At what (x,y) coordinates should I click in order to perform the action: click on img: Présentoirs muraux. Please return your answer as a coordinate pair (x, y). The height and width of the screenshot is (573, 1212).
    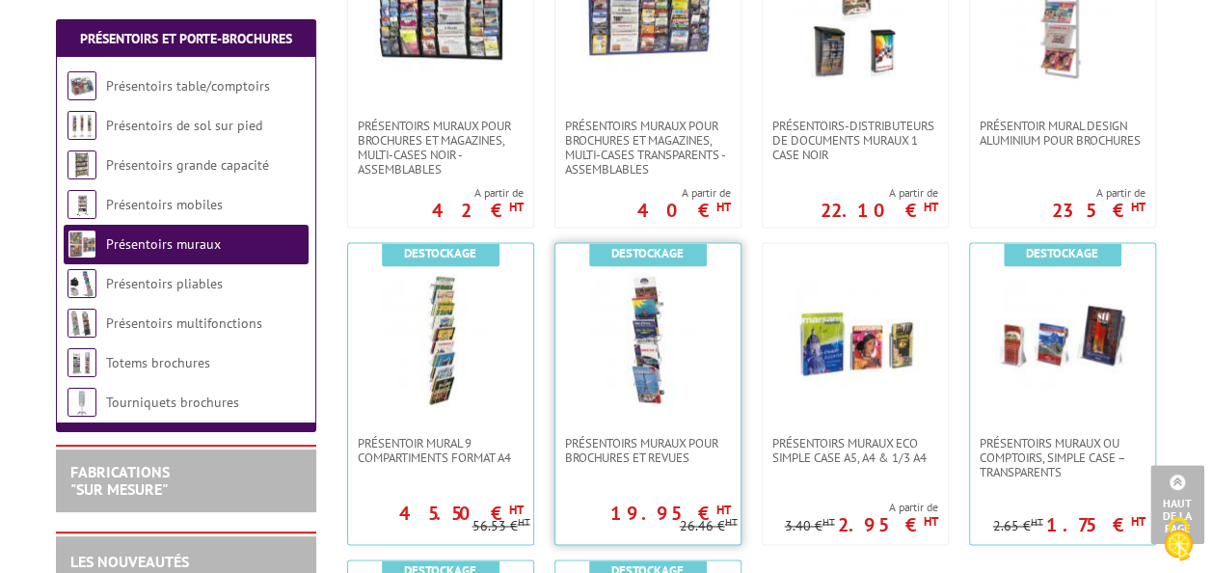
    Looking at the image, I should click on (82, 244).